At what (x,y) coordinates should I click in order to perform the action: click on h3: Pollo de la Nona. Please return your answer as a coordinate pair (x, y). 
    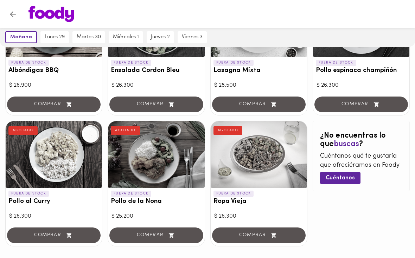
    Looking at the image, I should click on (156, 202).